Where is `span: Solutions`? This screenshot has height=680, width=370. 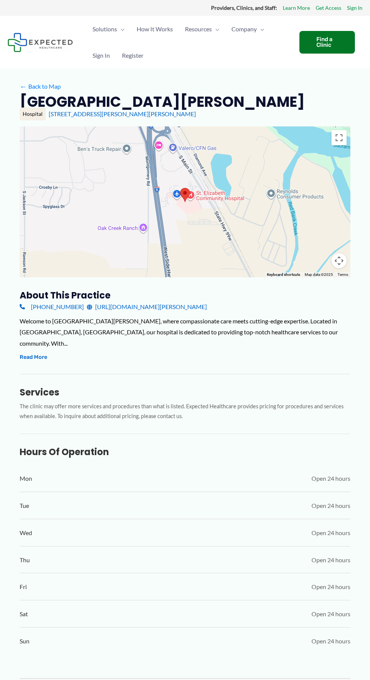 span: Solutions is located at coordinates (105, 29).